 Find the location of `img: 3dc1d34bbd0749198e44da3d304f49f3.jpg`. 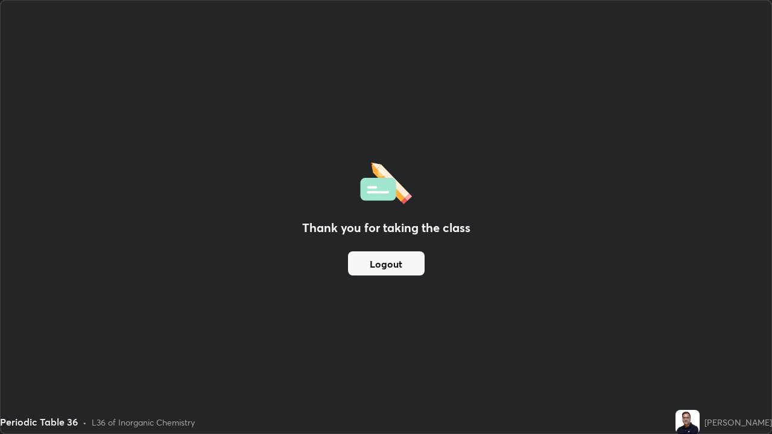

img: 3dc1d34bbd0749198e44da3d304f49f3.jpg is located at coordinates (687, 422).